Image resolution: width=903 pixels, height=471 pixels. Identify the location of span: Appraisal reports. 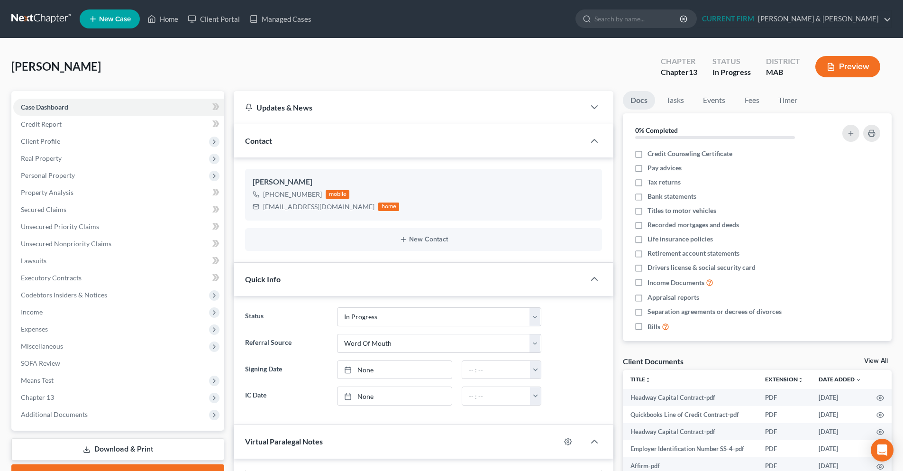
(673, 297).